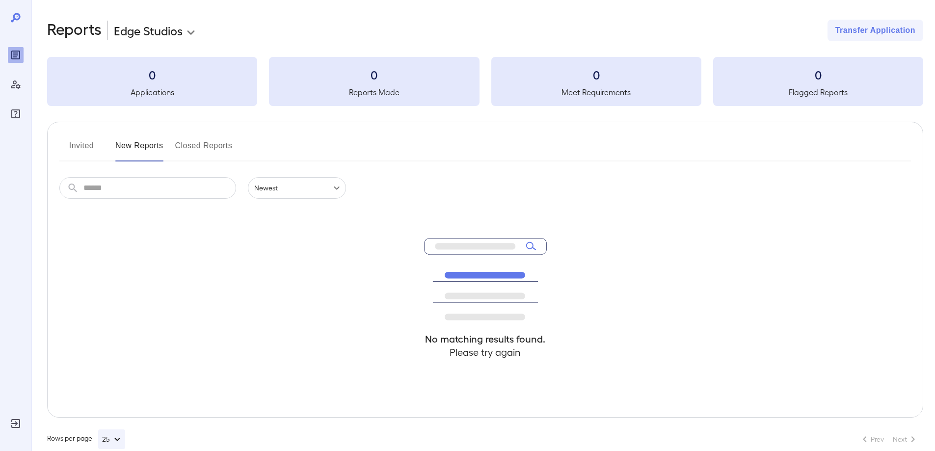 Image resolution: width=935 pixels, height=451 pixels. What do you see at coordinates (86, 439) in the screenshot?
I see `div: Rows per page` at bounding box center [86, 439].